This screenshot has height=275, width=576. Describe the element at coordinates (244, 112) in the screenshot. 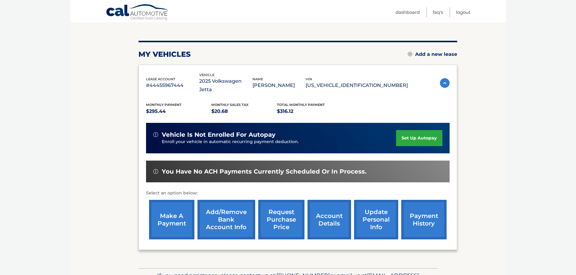

I see `p: $20.68` at that location.